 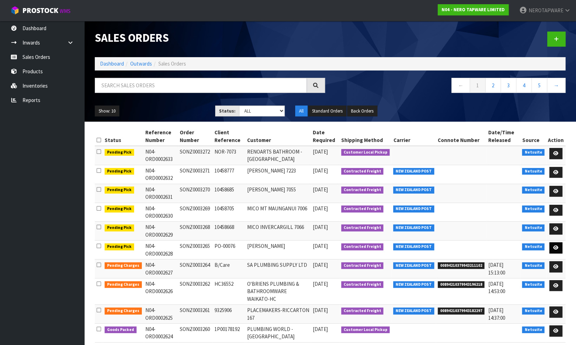 I want to click on img: cube-alt.png, so click(x=15, y=10).